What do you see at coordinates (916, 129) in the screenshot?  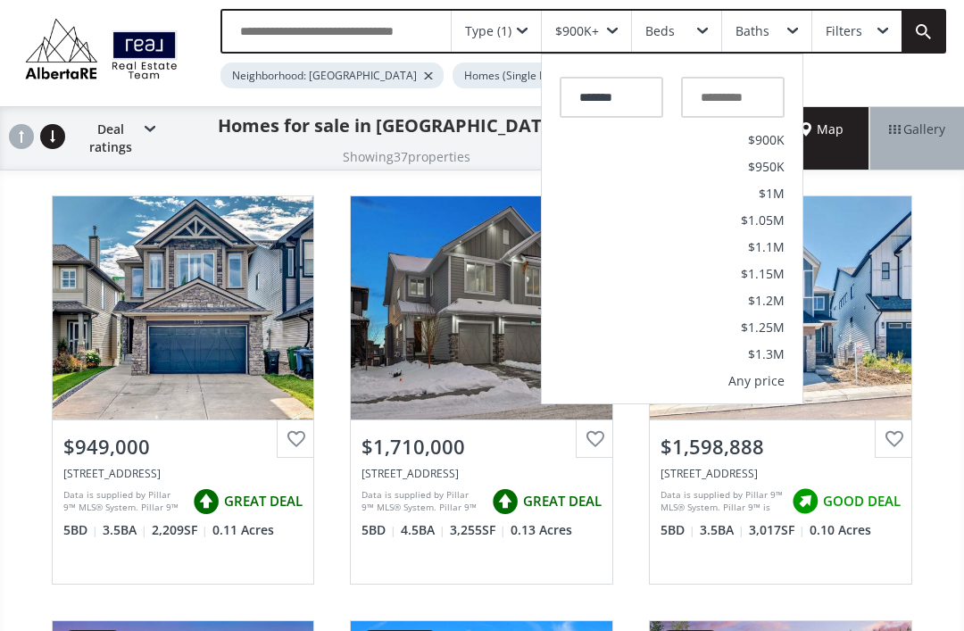 I see `span: Gallery` at bounding box center [916, 129].